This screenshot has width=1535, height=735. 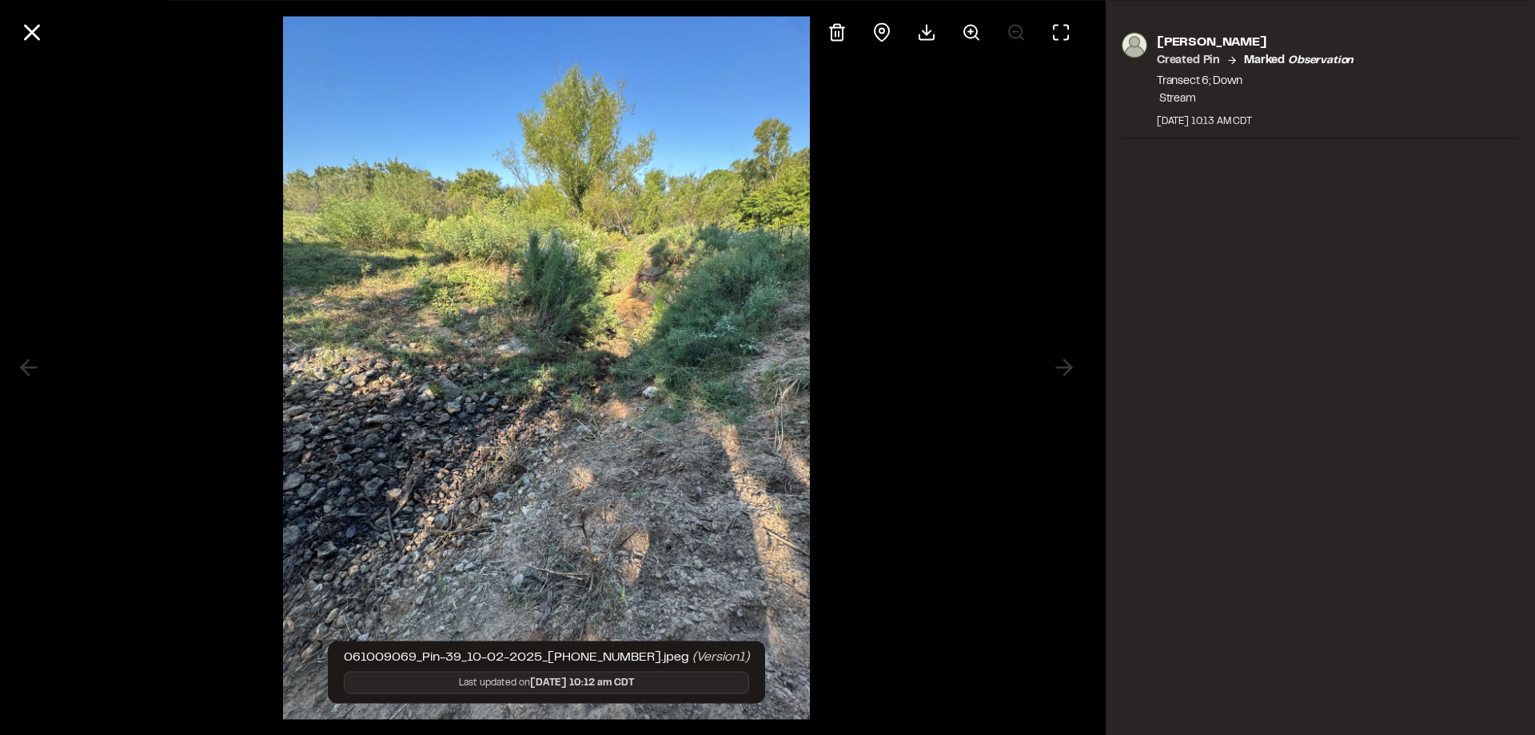 What do you see at coordinates (1135, 45) in the screenshot?
I see `img: photo` at bounding box center [1135, 45].